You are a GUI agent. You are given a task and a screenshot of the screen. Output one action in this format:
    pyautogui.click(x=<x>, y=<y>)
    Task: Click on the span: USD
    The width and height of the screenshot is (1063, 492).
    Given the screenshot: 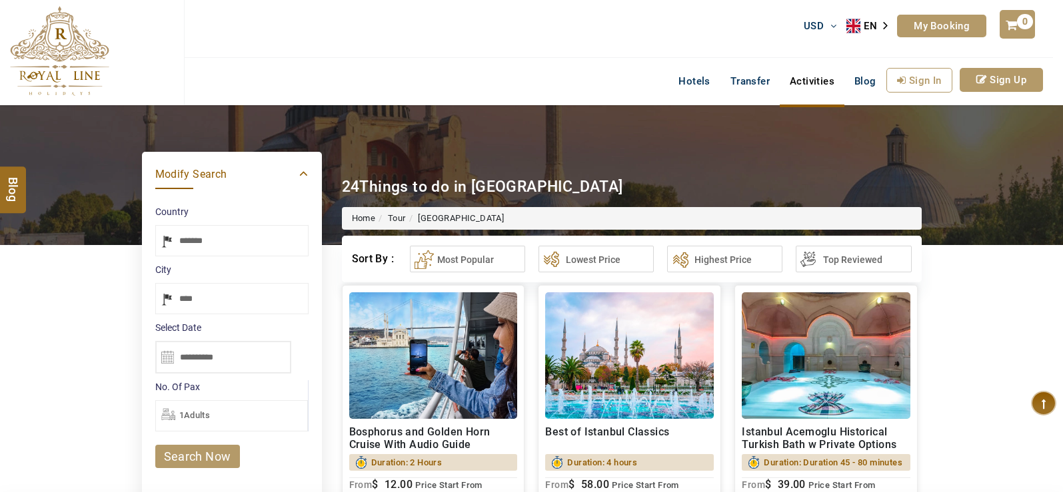 What is the action you would take?
    pyautogui.click(x=814, y=26)
    